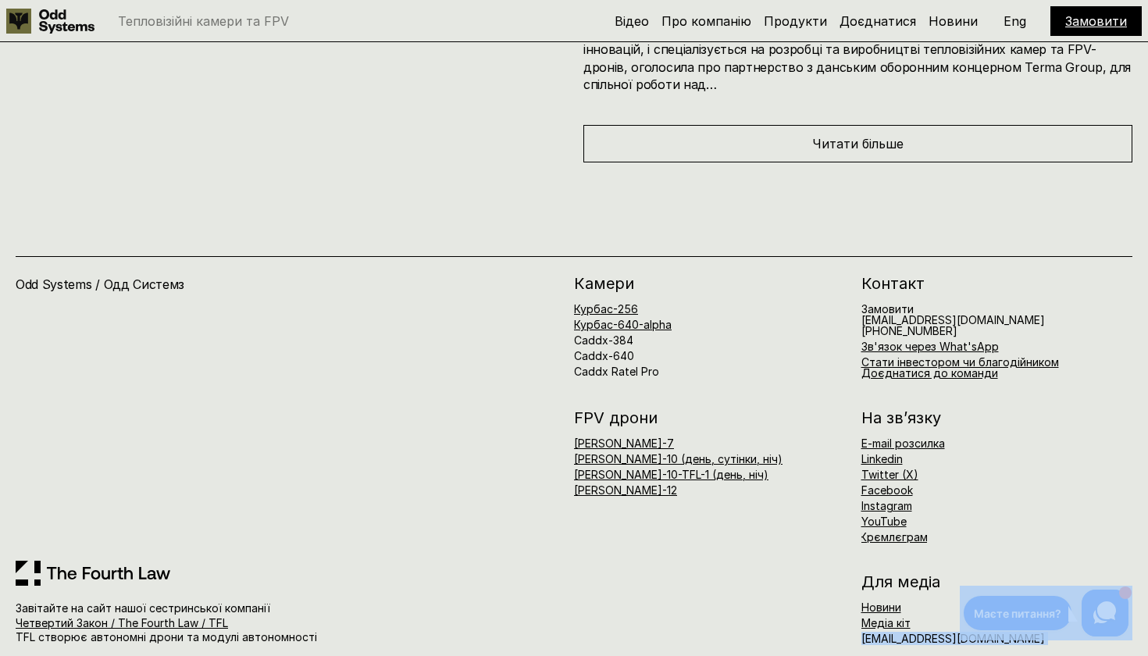 The height and width of the screenshot is (656, 1148). What do you see at coordinates (165, 7) in the screenshot?
I see `i: 1` at bounding box center [165, 7].